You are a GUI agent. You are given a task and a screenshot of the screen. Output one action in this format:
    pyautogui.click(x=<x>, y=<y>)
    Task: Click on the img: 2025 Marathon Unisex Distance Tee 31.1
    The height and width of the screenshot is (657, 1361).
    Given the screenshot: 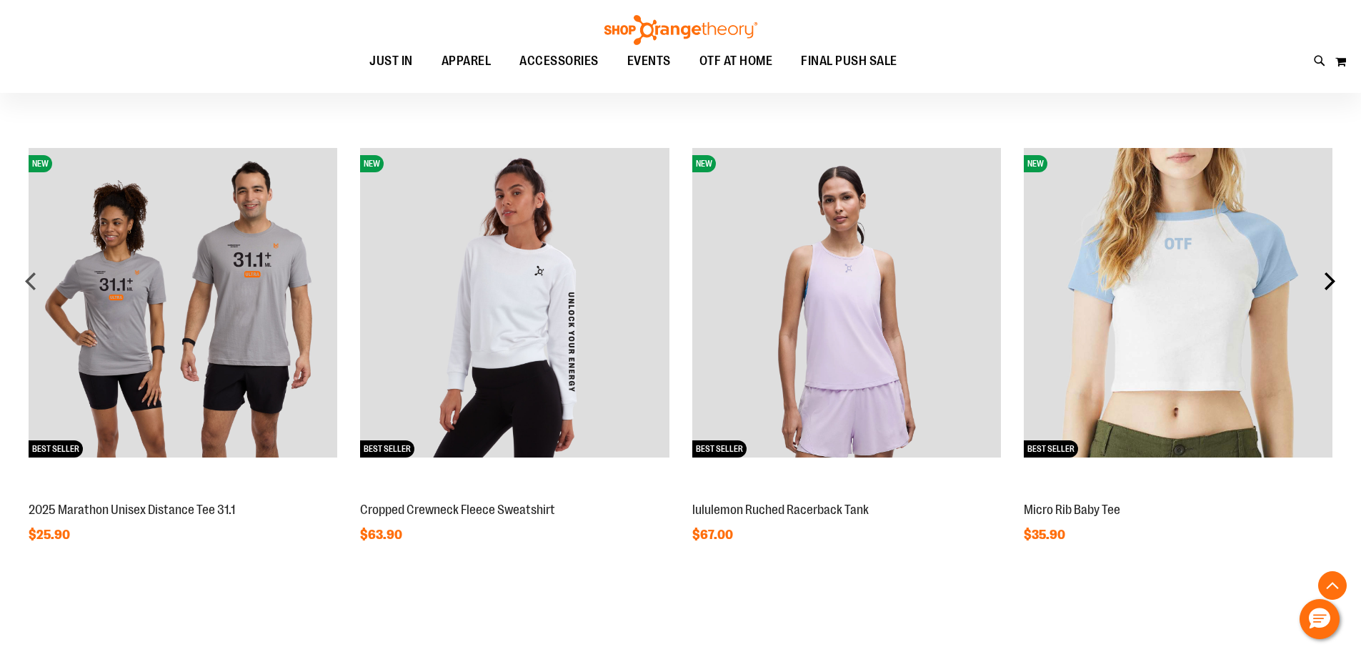 What is the action you would take?
    pyautogui.click(x=183, y=302)
    